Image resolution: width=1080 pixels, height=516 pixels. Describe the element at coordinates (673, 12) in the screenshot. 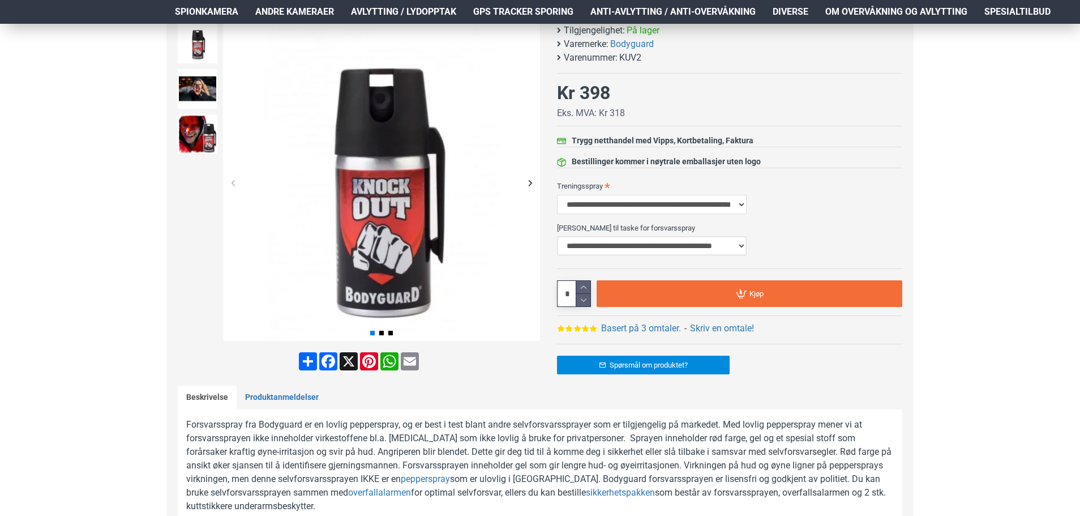

I see `span: Anti-avlytting / Anti-overvåkning` at that location.